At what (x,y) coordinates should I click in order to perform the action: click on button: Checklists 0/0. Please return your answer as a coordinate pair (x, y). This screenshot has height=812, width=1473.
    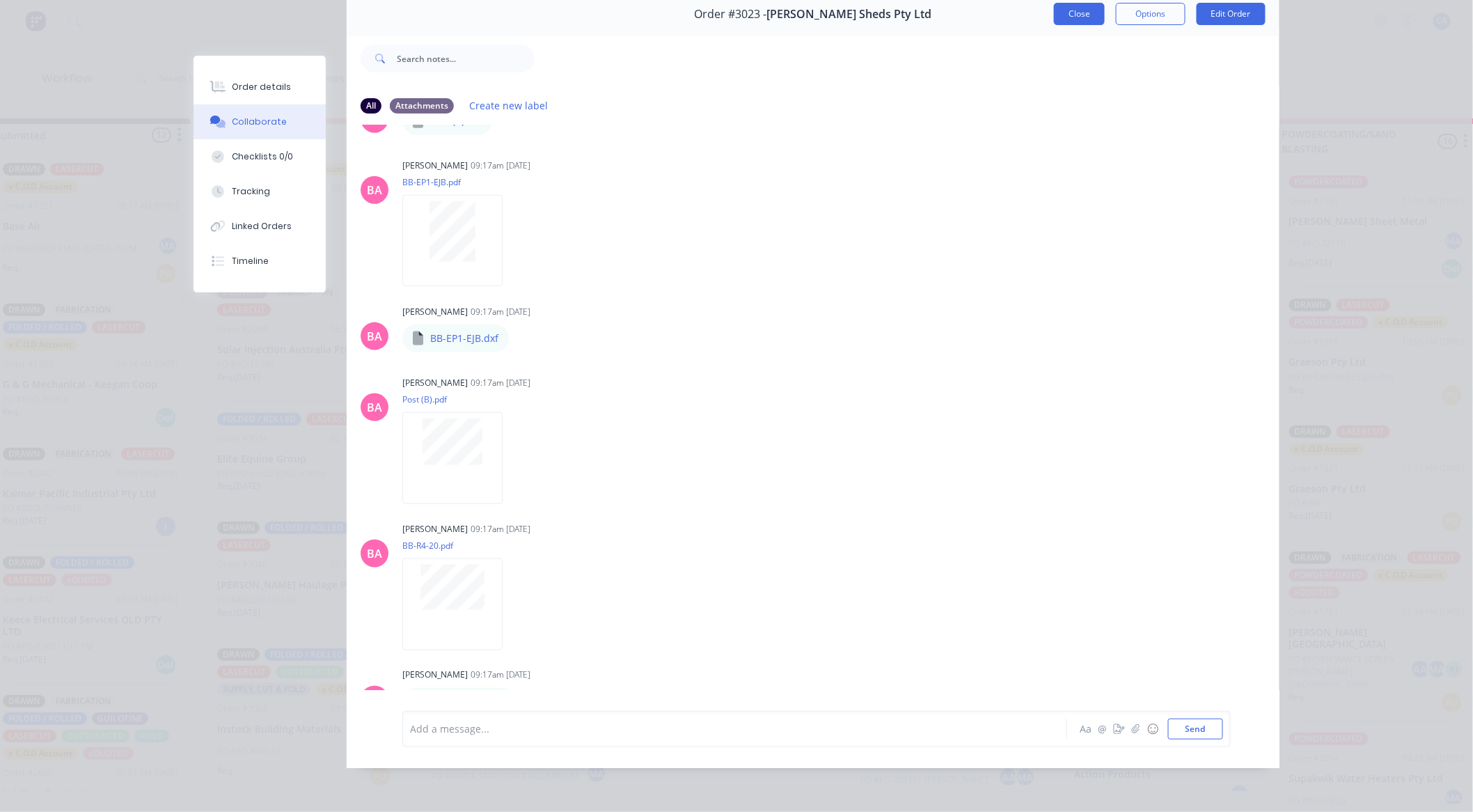
    Looking at the image, I should click on (260, 156).